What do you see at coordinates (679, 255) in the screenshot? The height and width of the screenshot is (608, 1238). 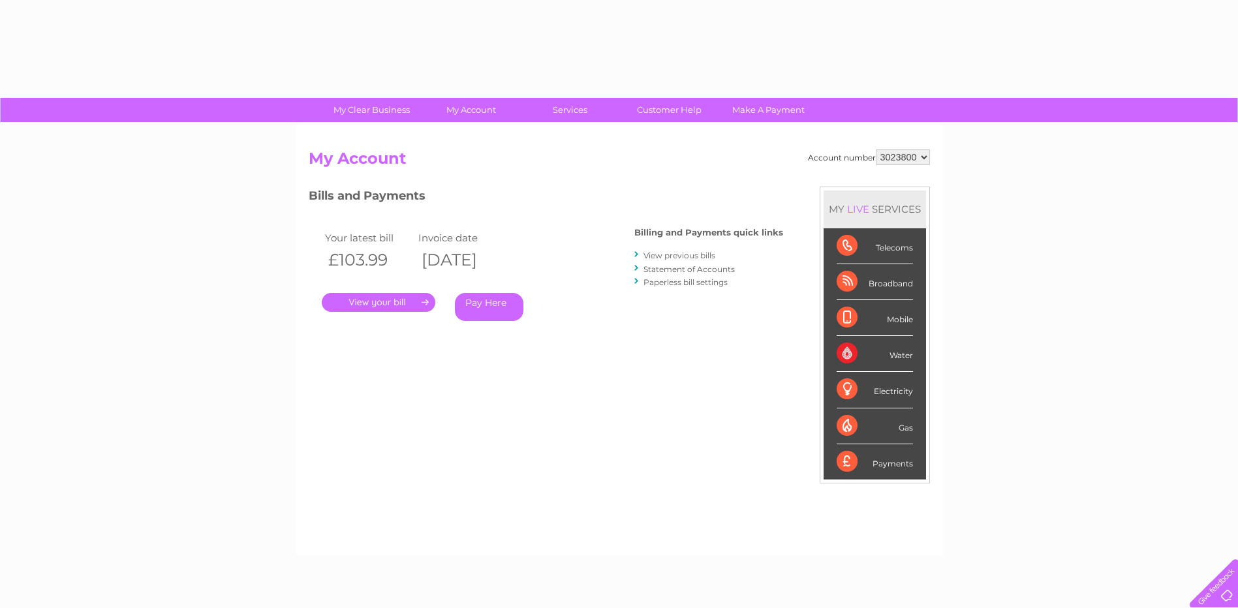 I see `a: View previous bills` at bounding box center [679, 255].